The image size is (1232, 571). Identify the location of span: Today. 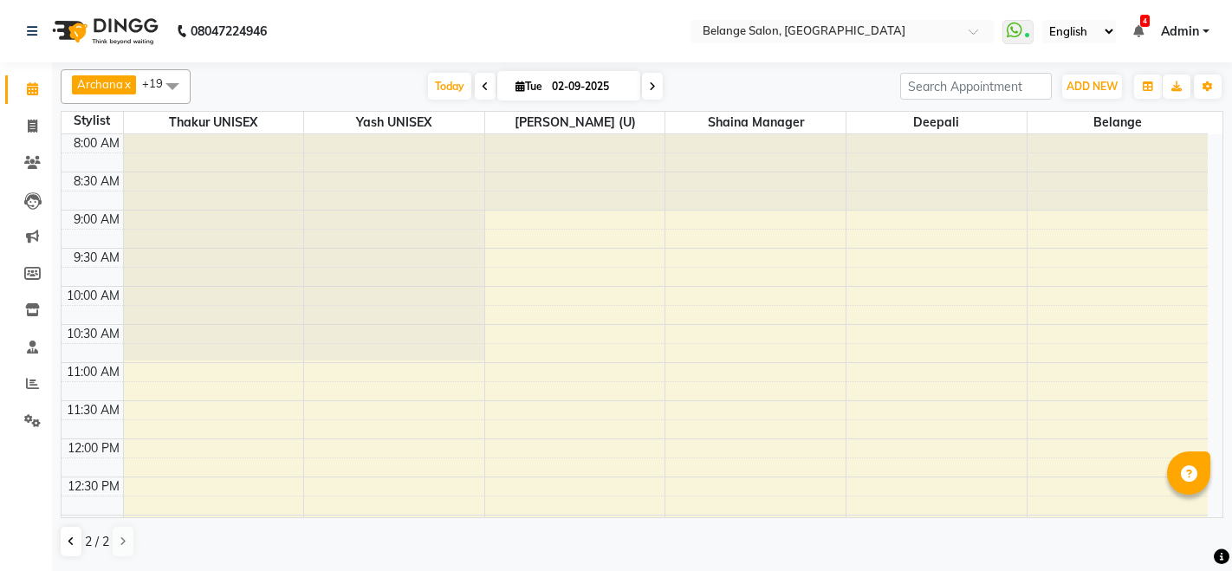
(450, 86).